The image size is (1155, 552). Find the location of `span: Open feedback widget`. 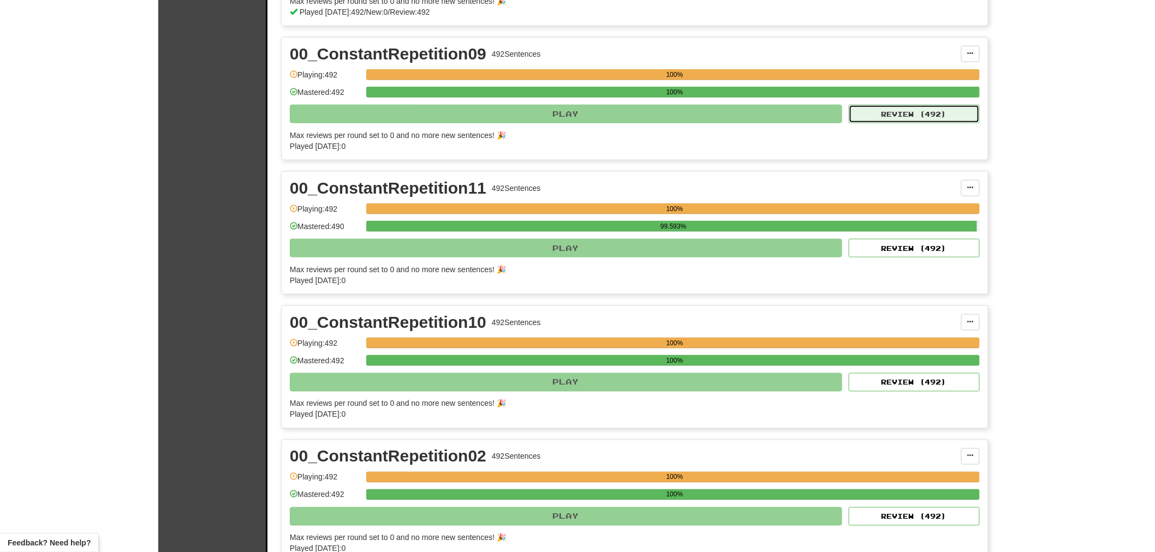

span: Open feedback widget is located at coordinates (49, 543).